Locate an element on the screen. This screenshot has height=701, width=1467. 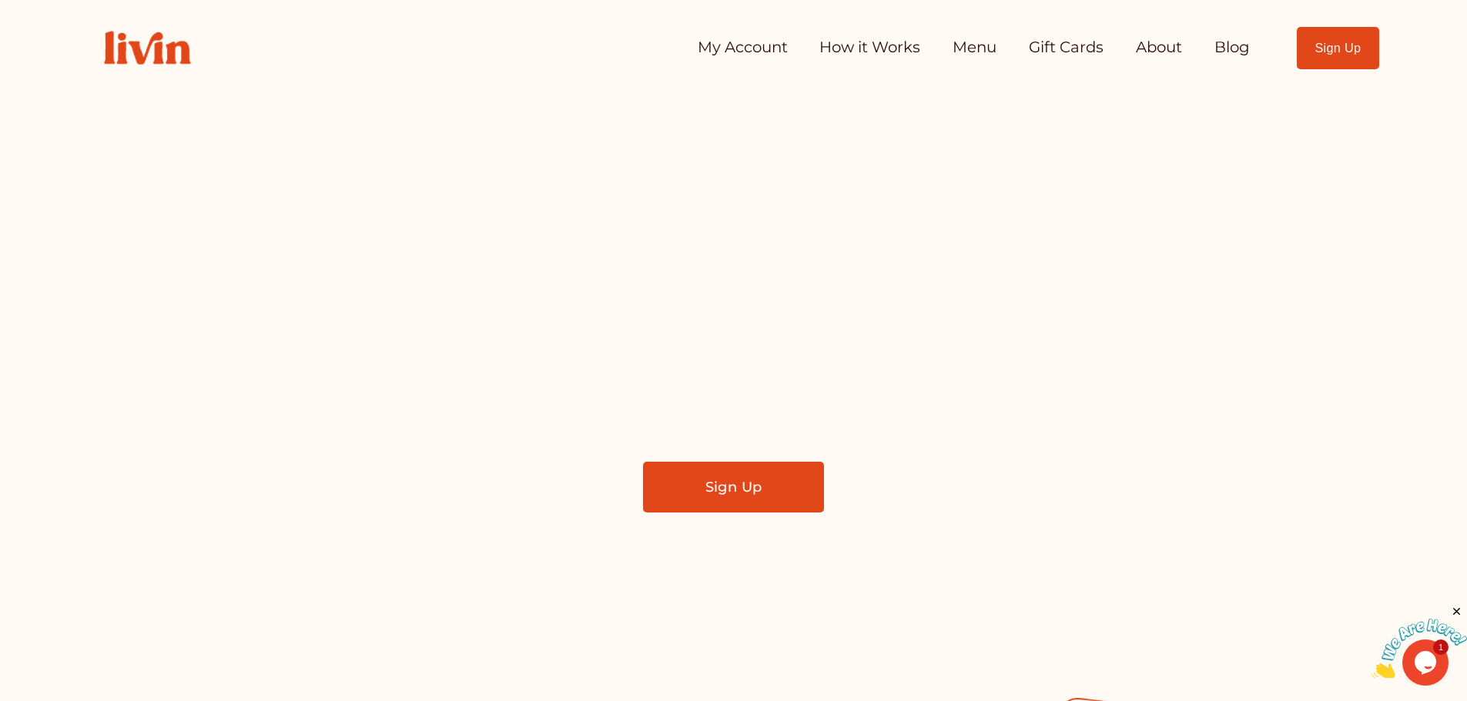
img: Livin is located at coordinates (147, 48).